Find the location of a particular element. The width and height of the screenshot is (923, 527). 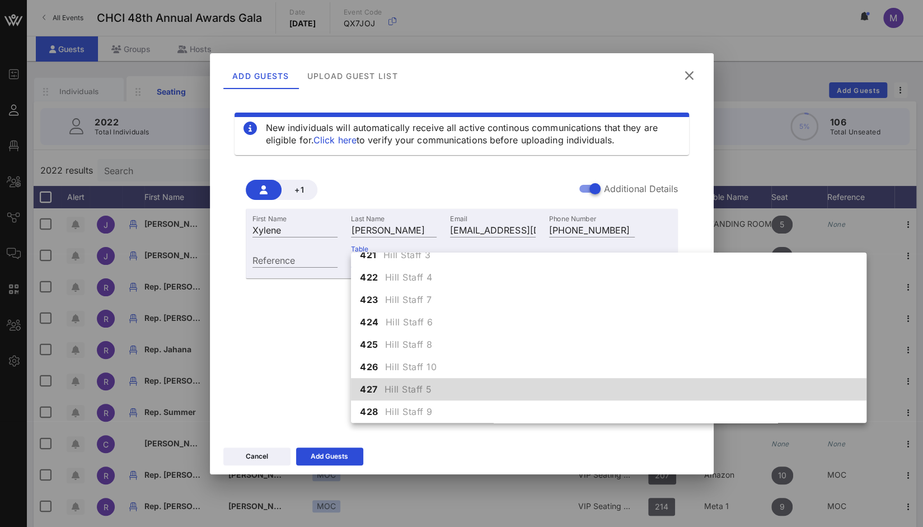

label: Additional Details is located at coordinates (641, 189).